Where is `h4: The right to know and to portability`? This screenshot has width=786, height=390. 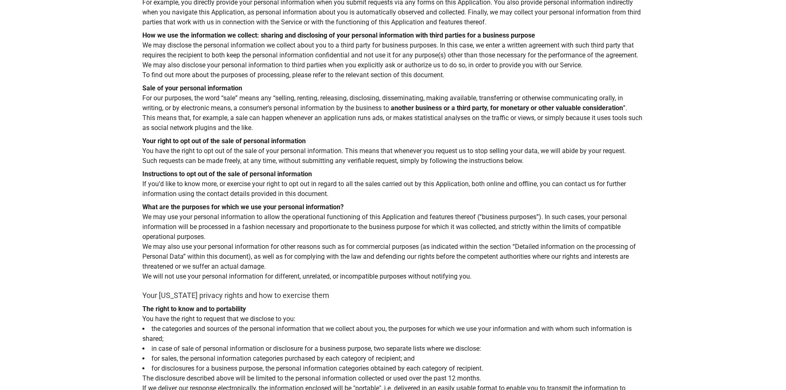
h4: The right to know and to portability is located at coordinates (393, 309).